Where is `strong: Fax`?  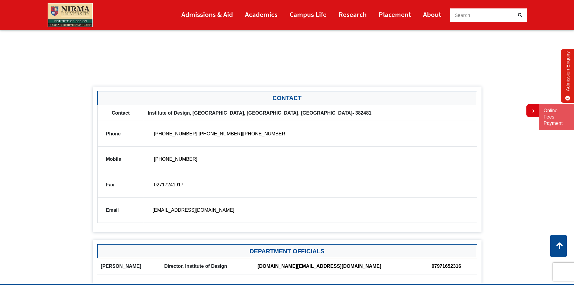
strong: Fax is located at coordinates (110, 184).